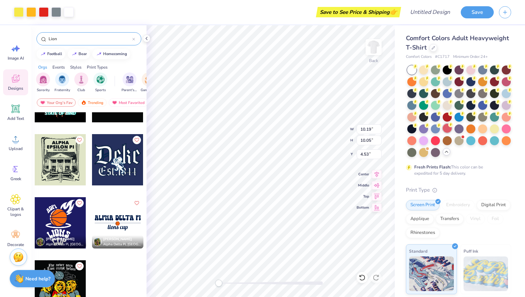 The image size is (525, 297). I want to click on span: Sports, so click(100, 90).